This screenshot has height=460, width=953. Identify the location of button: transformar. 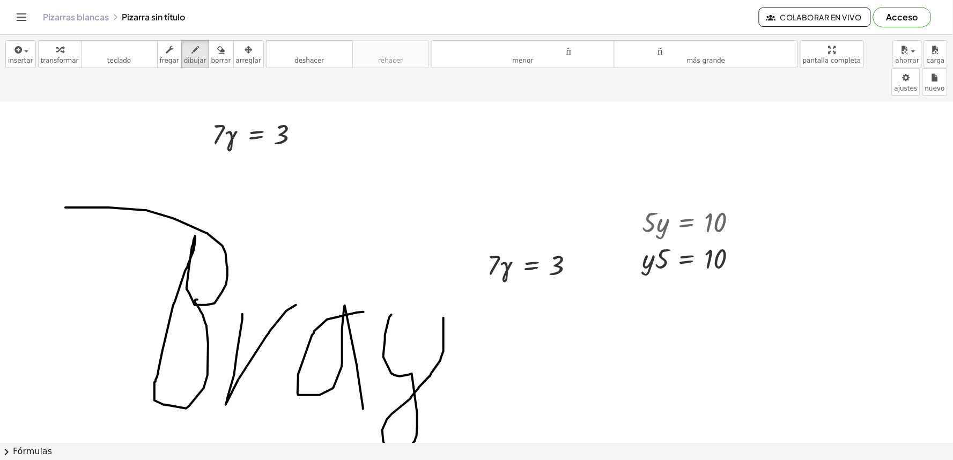
(60, 54).